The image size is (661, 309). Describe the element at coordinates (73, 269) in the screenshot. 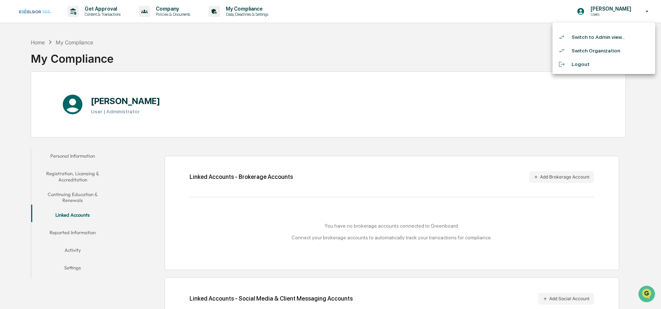

I see `button: Settings` at that location.